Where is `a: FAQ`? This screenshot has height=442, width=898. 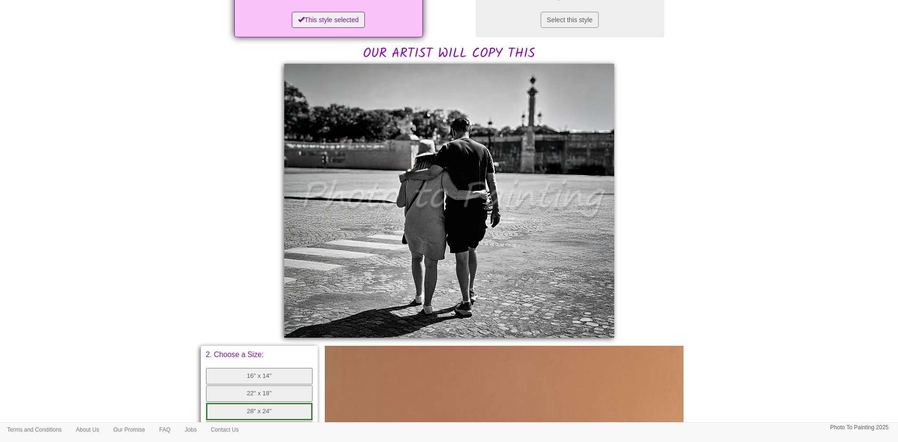
a: FAQ is located at coordinates (165, 429).